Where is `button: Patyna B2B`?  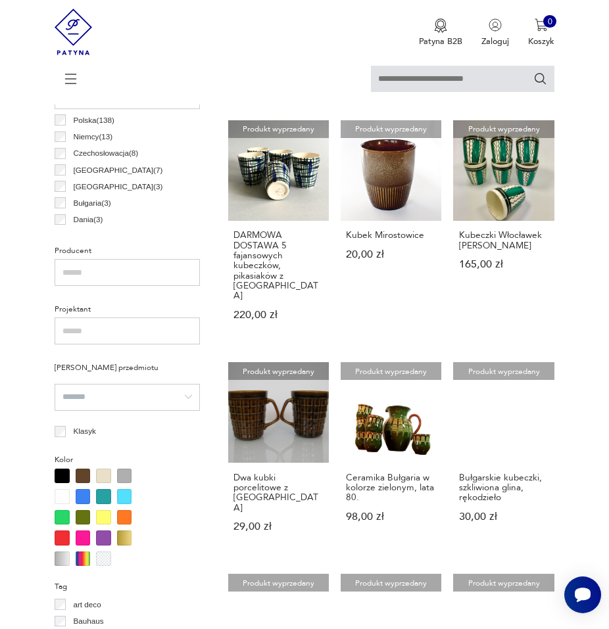 button: Patyna B2B is located at coordinates (441, 33).